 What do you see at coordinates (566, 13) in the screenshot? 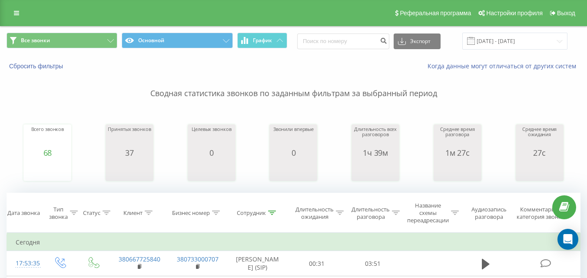
I see `span: Выход` at bounding box center [566, 13].